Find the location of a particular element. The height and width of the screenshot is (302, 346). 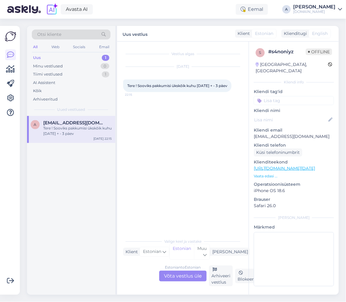

span: aiakatlin@gmail.com is located at coordinates (75, 123).